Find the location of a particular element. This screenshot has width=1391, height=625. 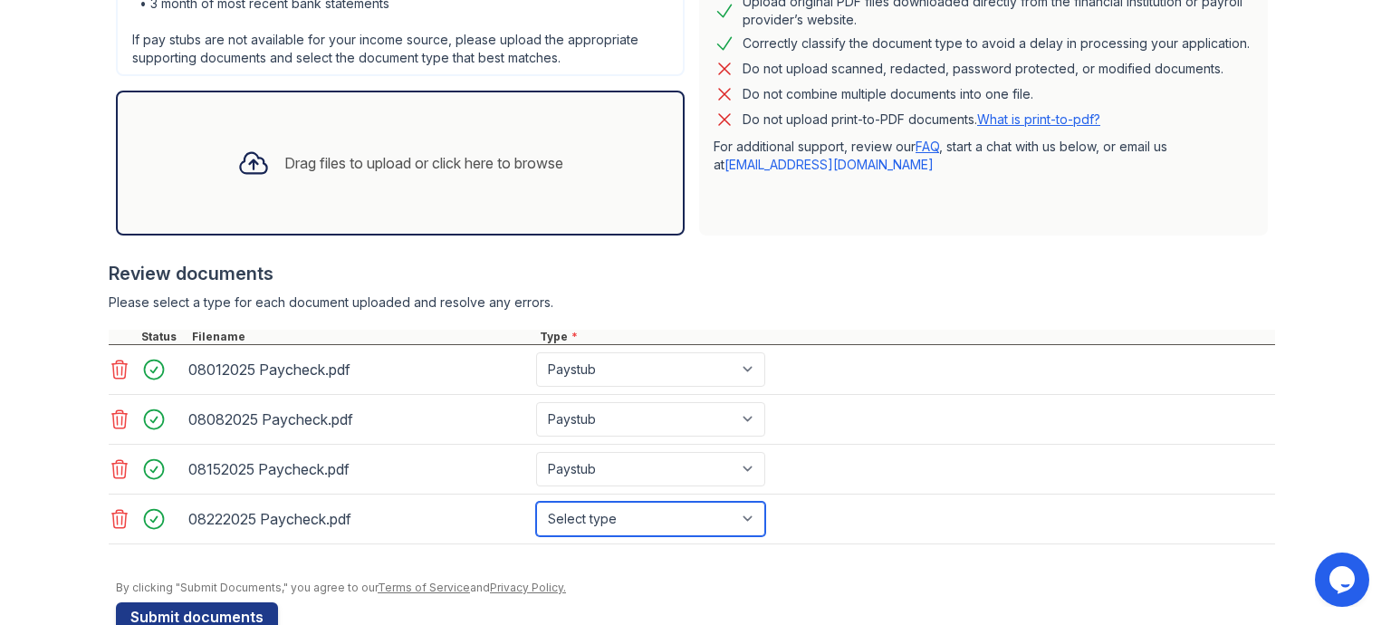

a: Privacy Policy. is located at coordinates (528, 587).